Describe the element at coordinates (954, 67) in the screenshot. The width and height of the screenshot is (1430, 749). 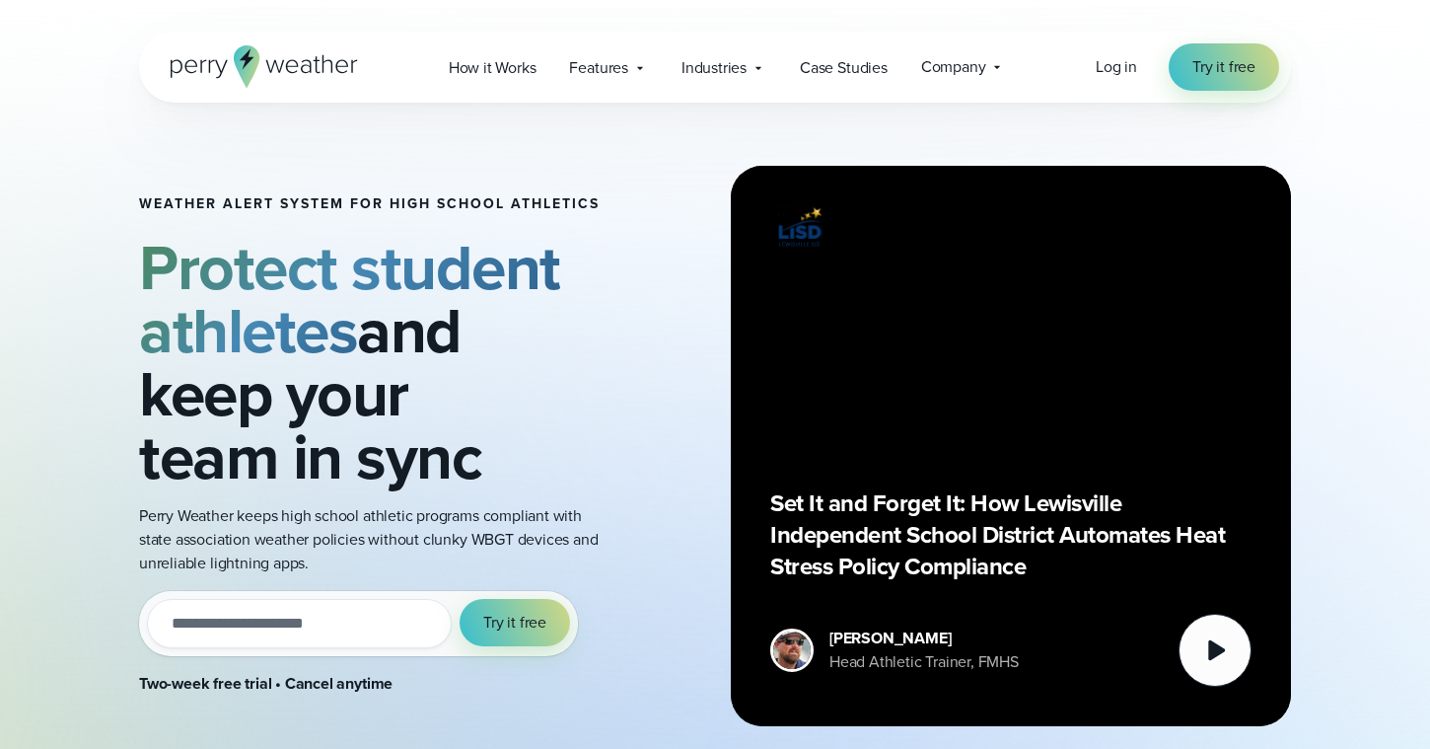
I see `span: Company` at that location.